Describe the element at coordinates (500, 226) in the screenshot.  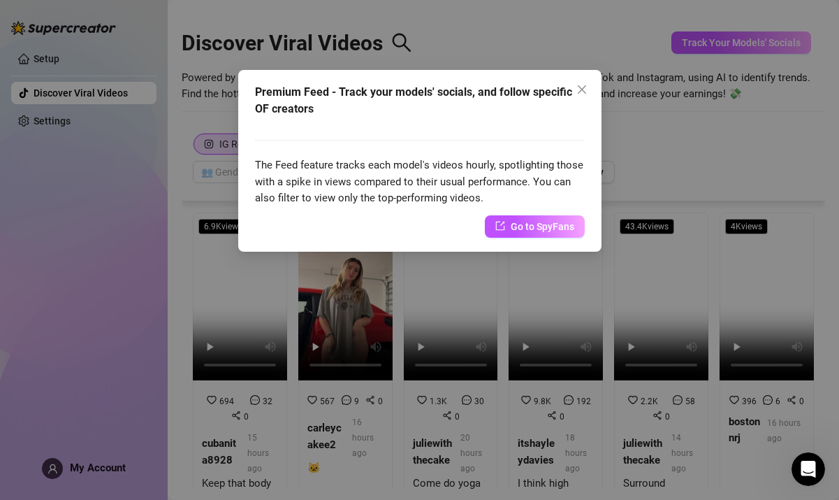
I see `span: export` at that location.